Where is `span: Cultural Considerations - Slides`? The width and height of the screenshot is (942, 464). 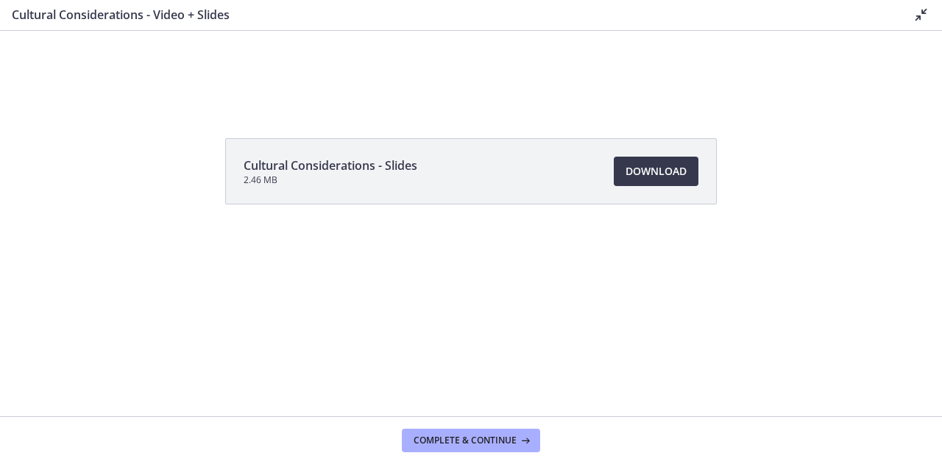
span: Cultural Considerations - Slides is located at coordinates (330, 166).